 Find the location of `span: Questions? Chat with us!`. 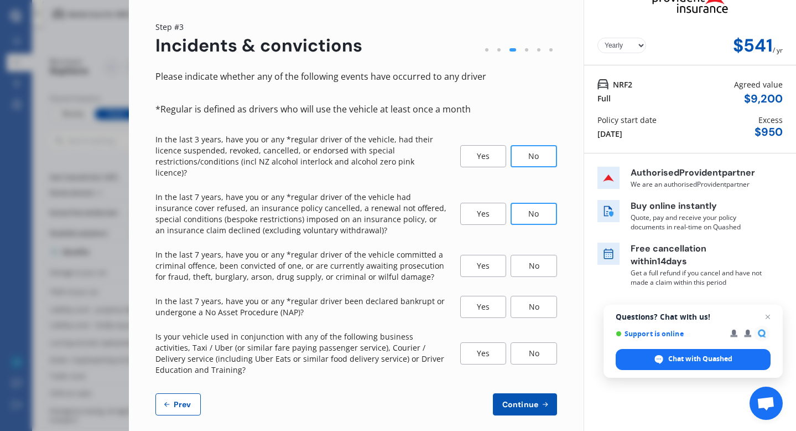

span: Questions? Chat with us! is located at coordinates (693, 317).